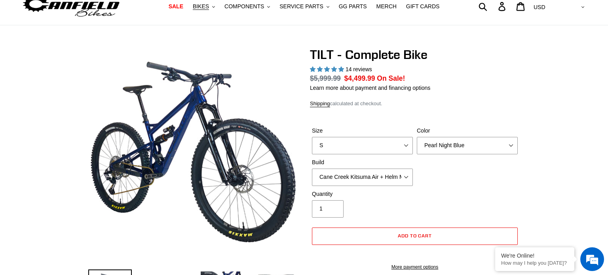  I want to click on span: $4,499.99, so click(360, 78).